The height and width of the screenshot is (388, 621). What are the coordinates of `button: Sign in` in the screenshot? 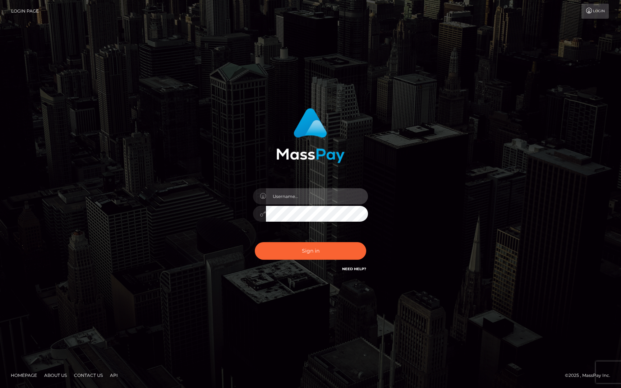 It's located at (311, 251).